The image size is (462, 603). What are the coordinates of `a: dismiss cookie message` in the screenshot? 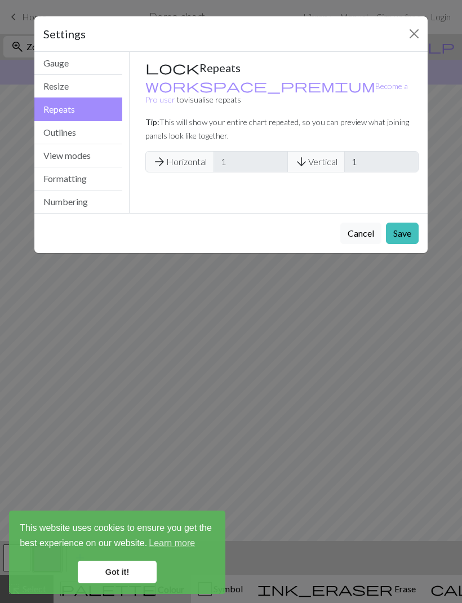 It's located at (117, 572).